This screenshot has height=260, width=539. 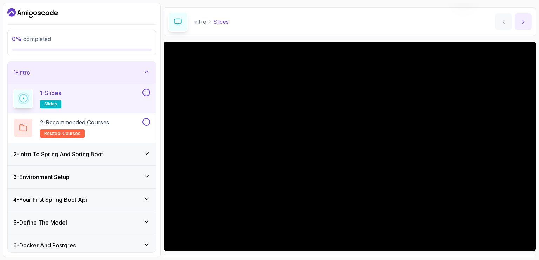 I want to click on h3: 2 - Intro To Spring And Spring Boot, so click(x=58, y=154).